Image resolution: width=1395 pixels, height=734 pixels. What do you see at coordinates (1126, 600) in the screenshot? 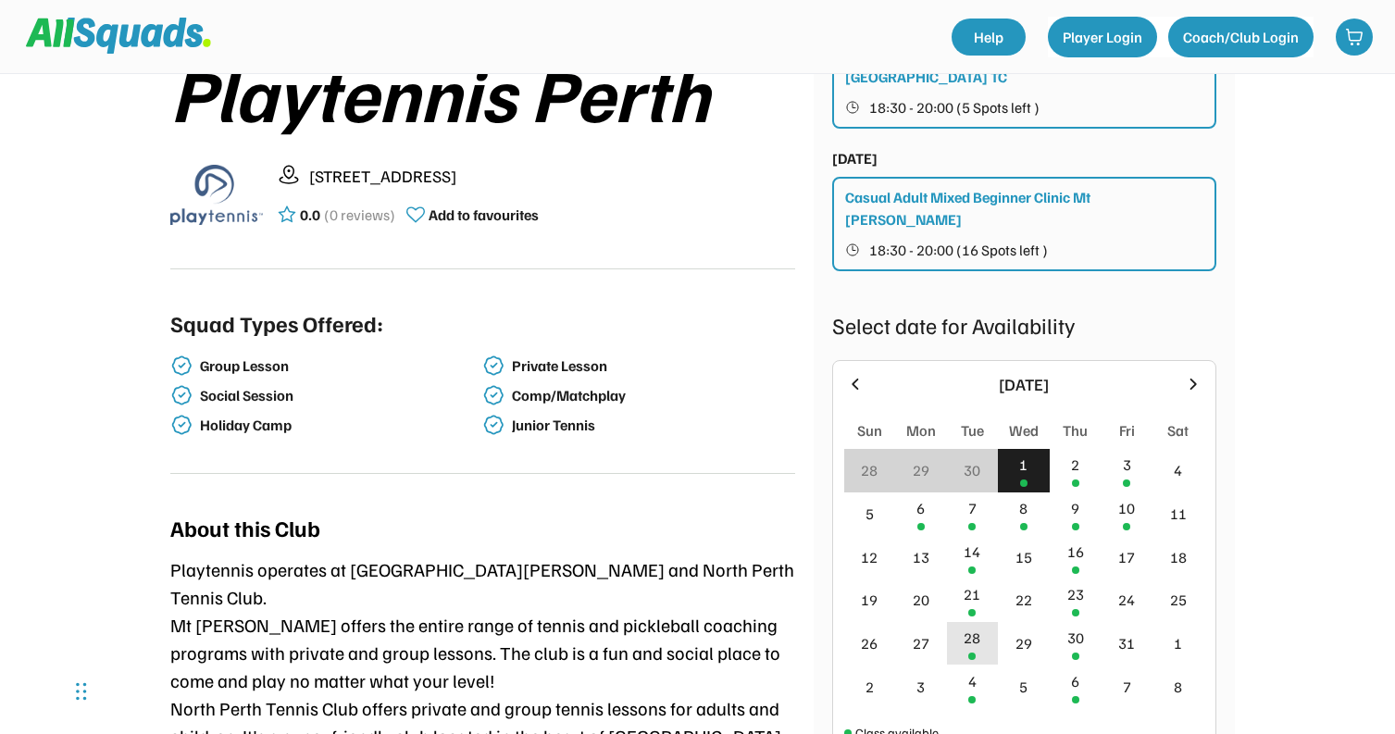
I see `div: 24` at bounding box center [1126, 600].